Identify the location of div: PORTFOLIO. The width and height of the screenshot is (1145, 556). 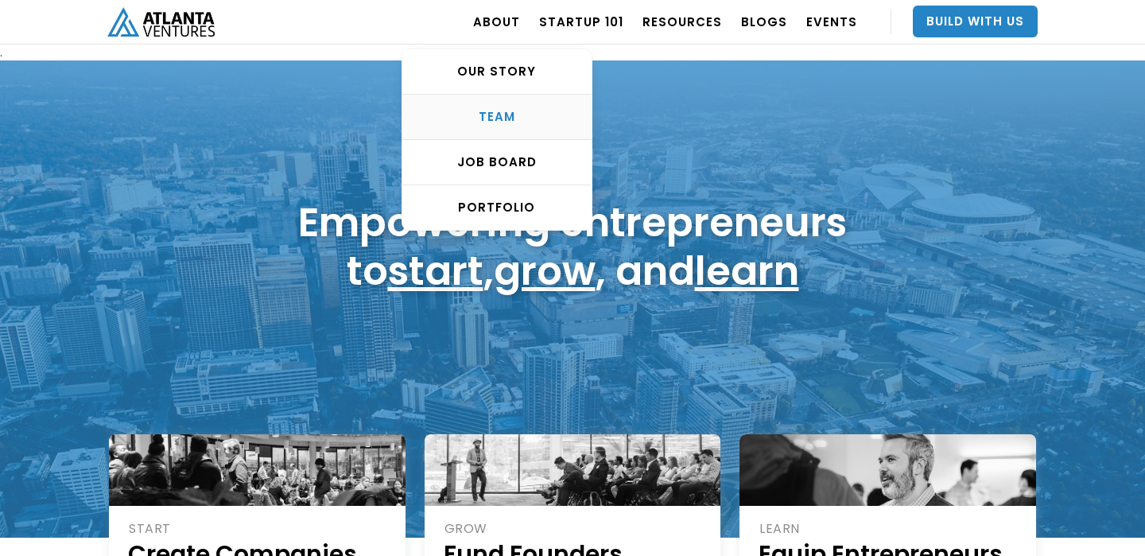
(497, 207).